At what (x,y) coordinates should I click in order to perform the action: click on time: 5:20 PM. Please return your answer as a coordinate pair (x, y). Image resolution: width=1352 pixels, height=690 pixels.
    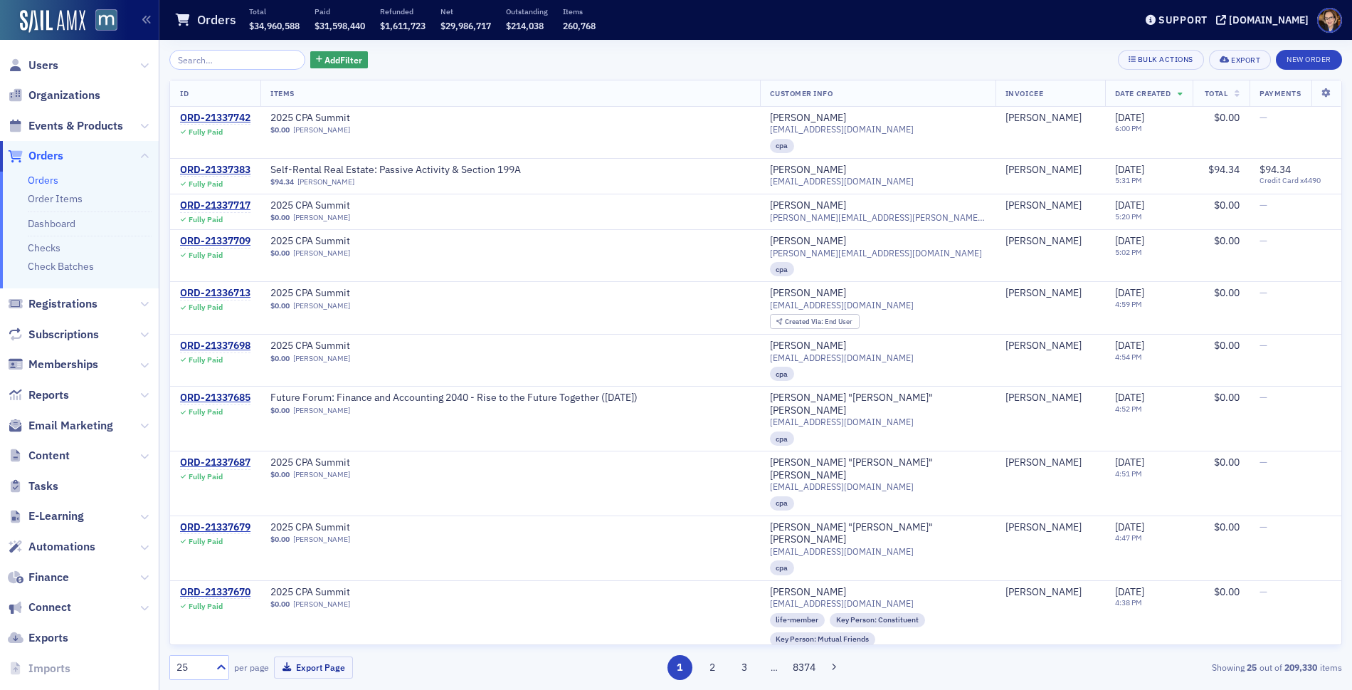
    Looking at the image, I should click on (1129, 216).